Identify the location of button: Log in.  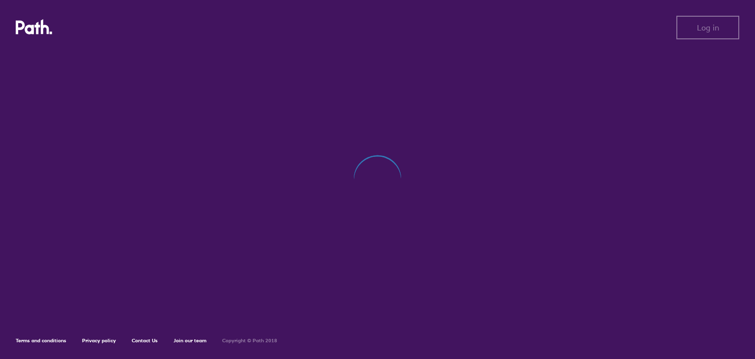
(708, 28).